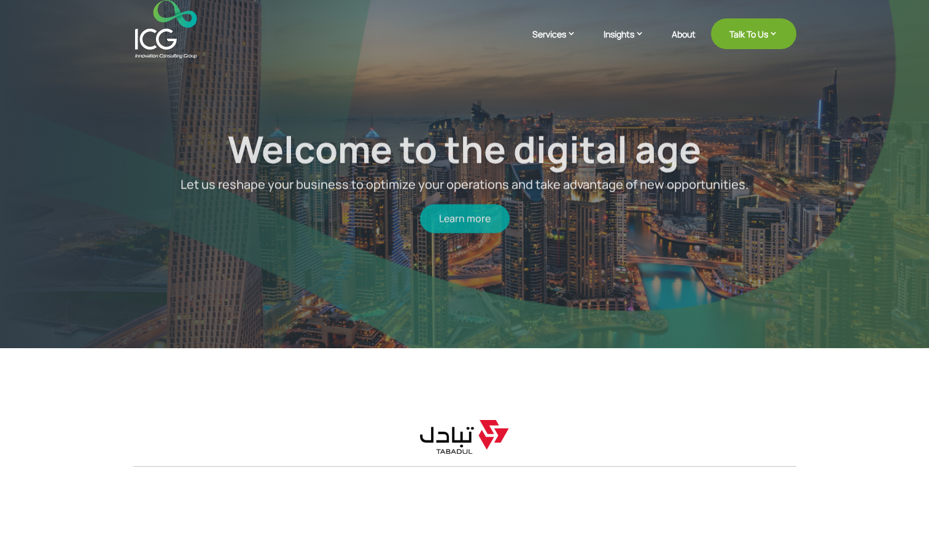 The height and width of the screenshot is (533, 929). Describe the element at coordinates (684, 44) in the screenshot. I see `a: About` at that location.